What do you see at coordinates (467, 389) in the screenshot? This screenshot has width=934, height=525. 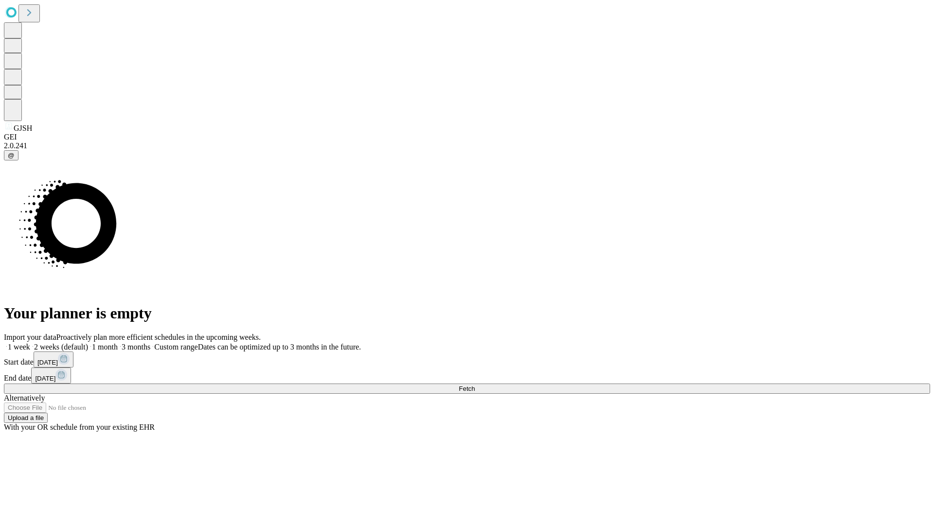 I see `button: Fetch` at bounding box center [467, 389].